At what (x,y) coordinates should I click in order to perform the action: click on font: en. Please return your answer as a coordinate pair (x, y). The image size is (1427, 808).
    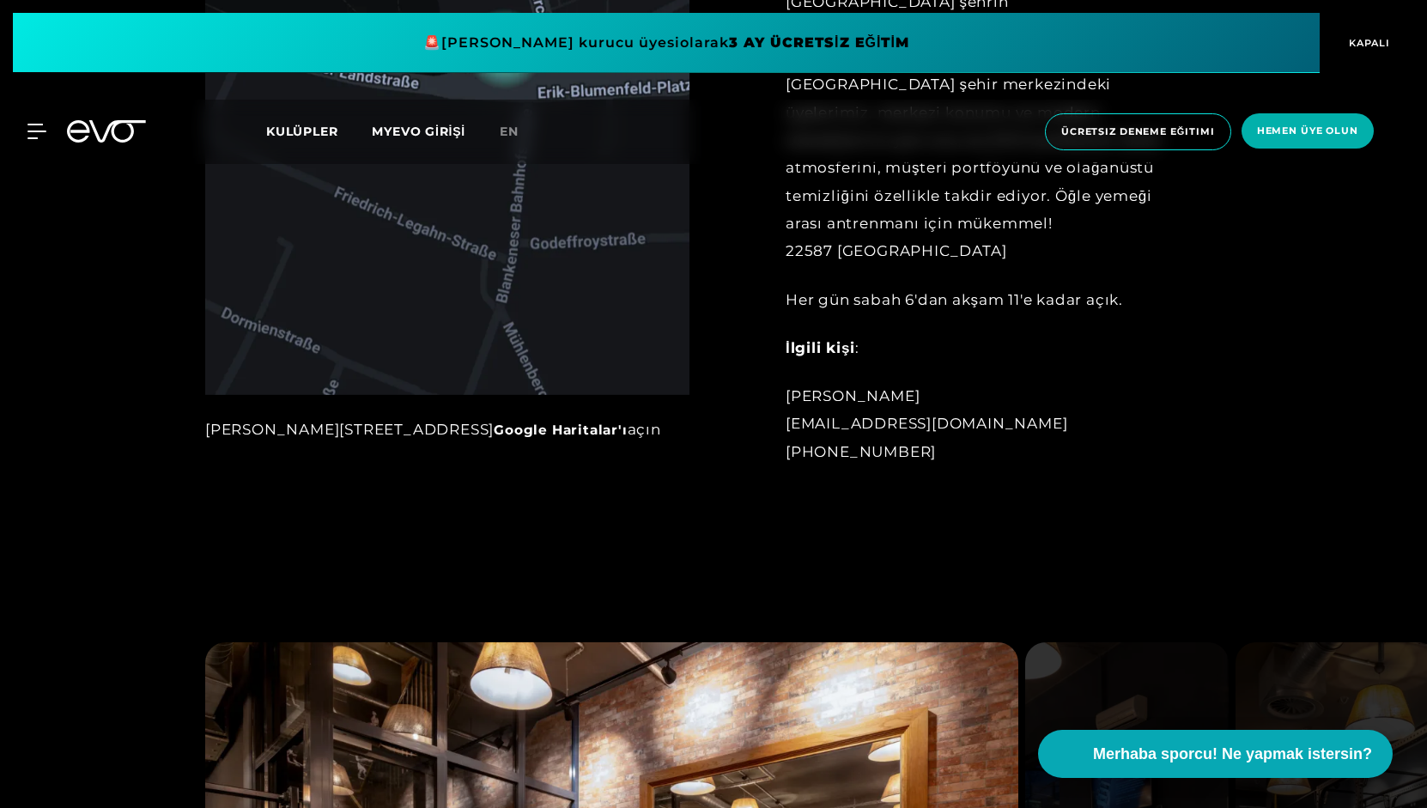
    Looking at the image, I should click on (509, 131).